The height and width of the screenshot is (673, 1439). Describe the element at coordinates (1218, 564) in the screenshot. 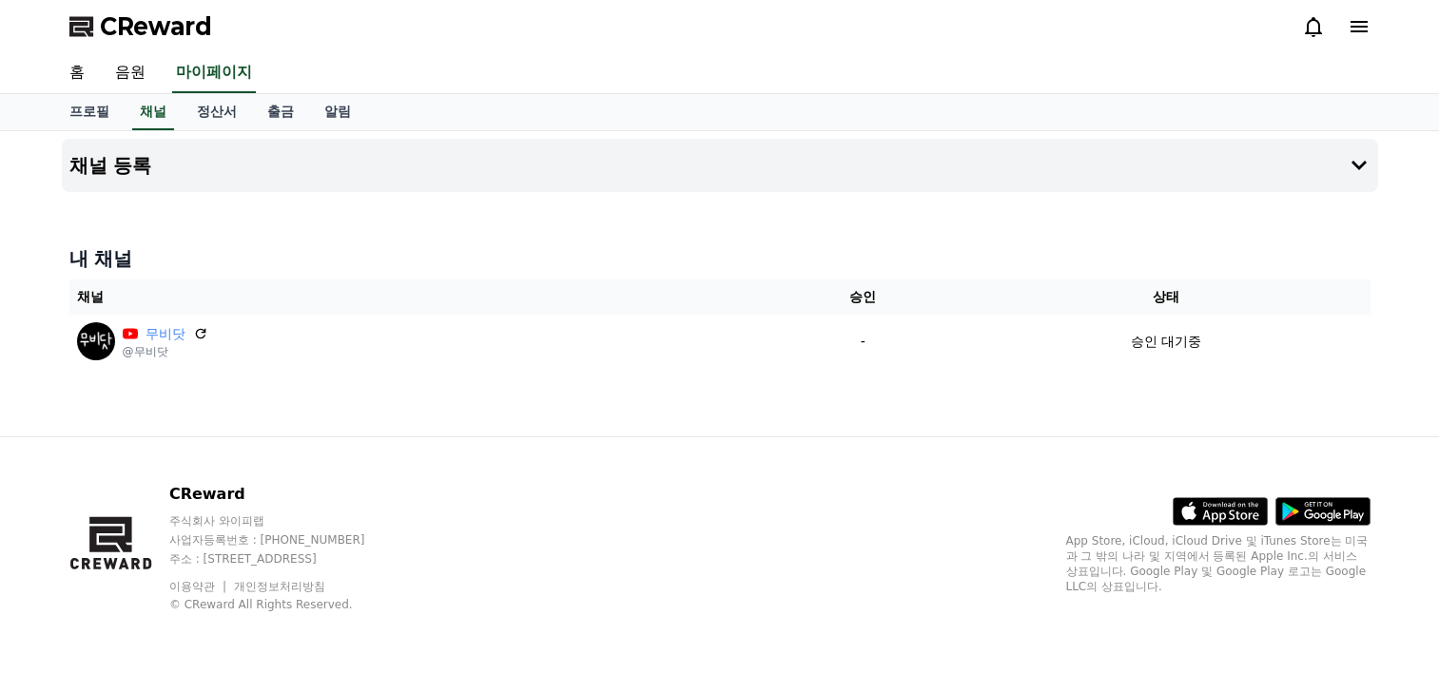

I see `p: App Store, iCloud, iCloud Drive 및 iTunes Store는 미국과 그 밖의 나라 및 지역에서 등록된 Apple Inc.의 서비스 상표입니다. Goo...` at that location.